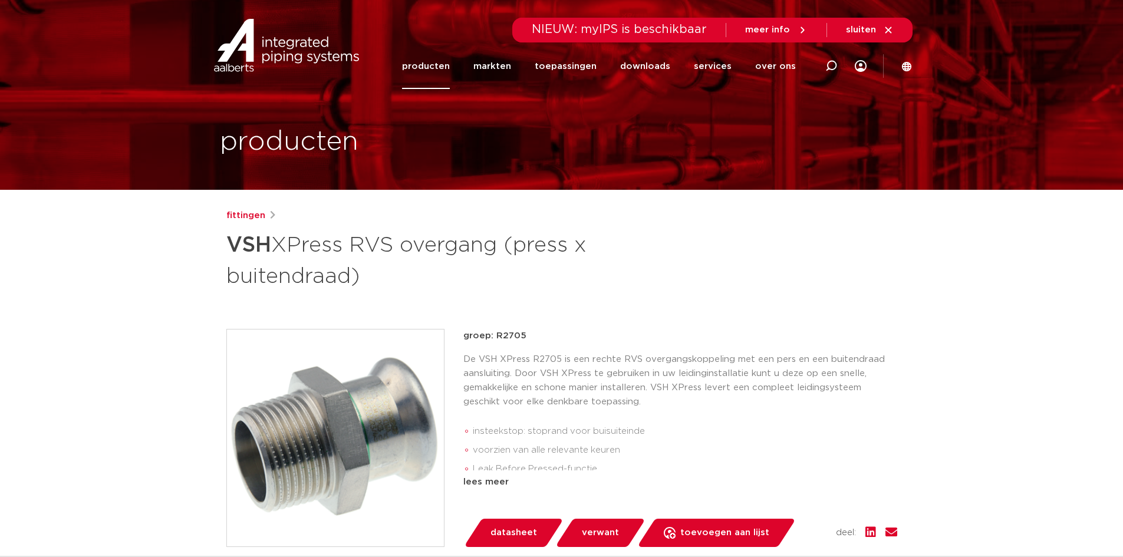  Describe the element at coordinates (685, 450) in the screenshot. I see `li: voorzien van alle relevante keuren` at that location.